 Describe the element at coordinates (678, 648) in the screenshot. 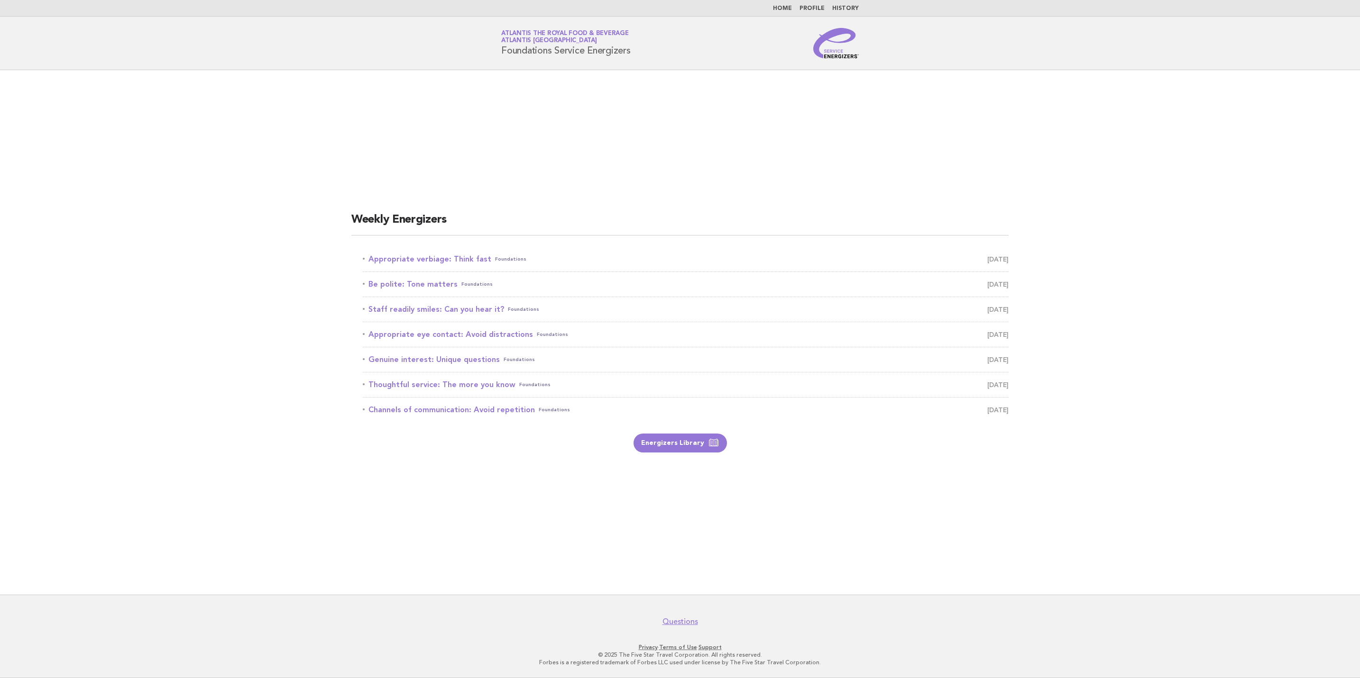

I see `a: Terms of Use` at that location.